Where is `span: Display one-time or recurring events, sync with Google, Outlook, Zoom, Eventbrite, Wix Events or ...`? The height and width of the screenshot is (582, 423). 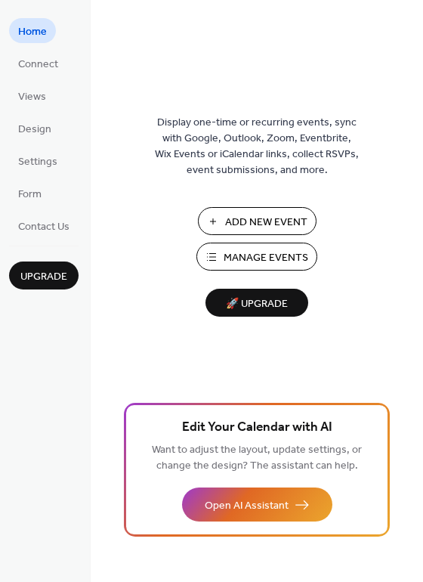 span: Display one-time or recurring events, sync with Google, Outlook, Zoom, Eventbrite, Wix Events or ... is located at coordinates (257, 147).